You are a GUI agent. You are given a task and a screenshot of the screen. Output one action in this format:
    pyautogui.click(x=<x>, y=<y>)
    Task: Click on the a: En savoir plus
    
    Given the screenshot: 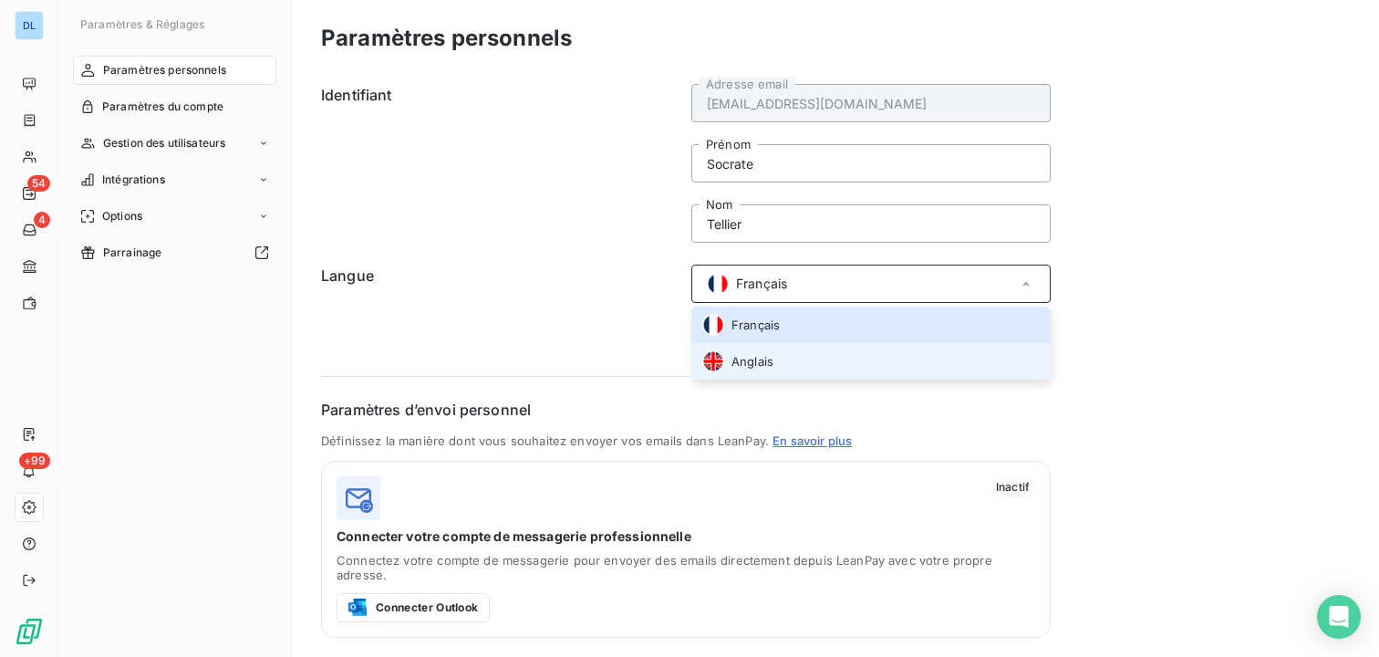 What is the action you would take?
    pyautogui.click(x=812, y=440)
    